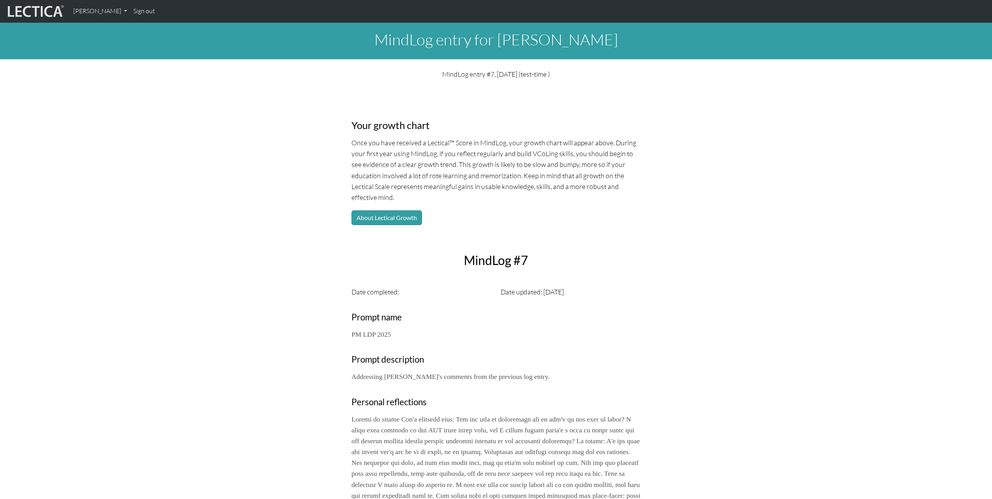  I want to click on p: Once you have received a Lectical™ Score in MindLog, your growth chart will appear above. During ..., so click(496, 170).